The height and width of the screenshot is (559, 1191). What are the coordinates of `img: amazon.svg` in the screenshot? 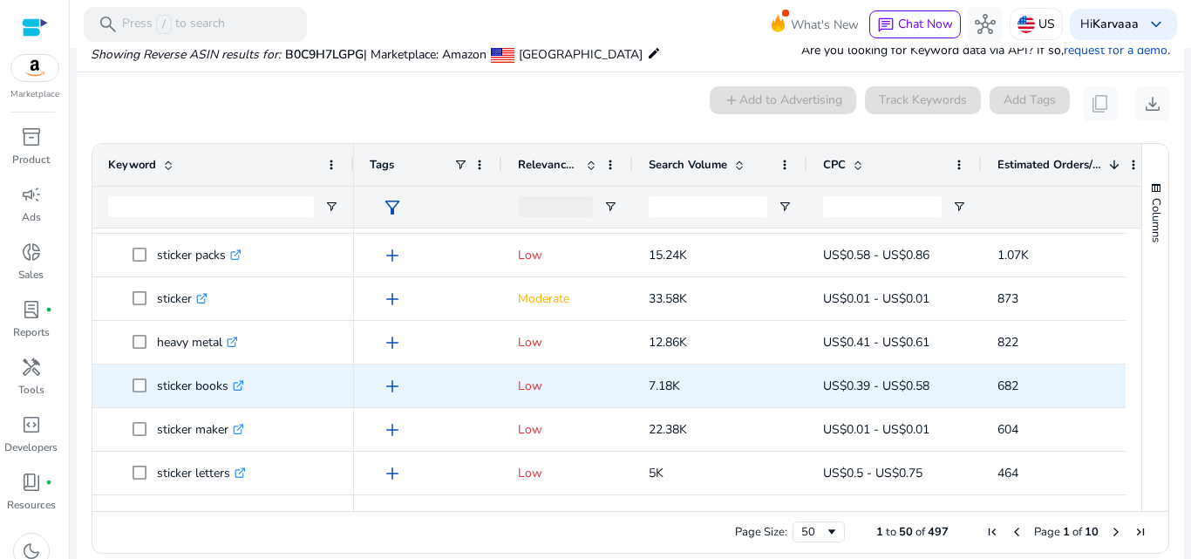 It's located at (35, 68).